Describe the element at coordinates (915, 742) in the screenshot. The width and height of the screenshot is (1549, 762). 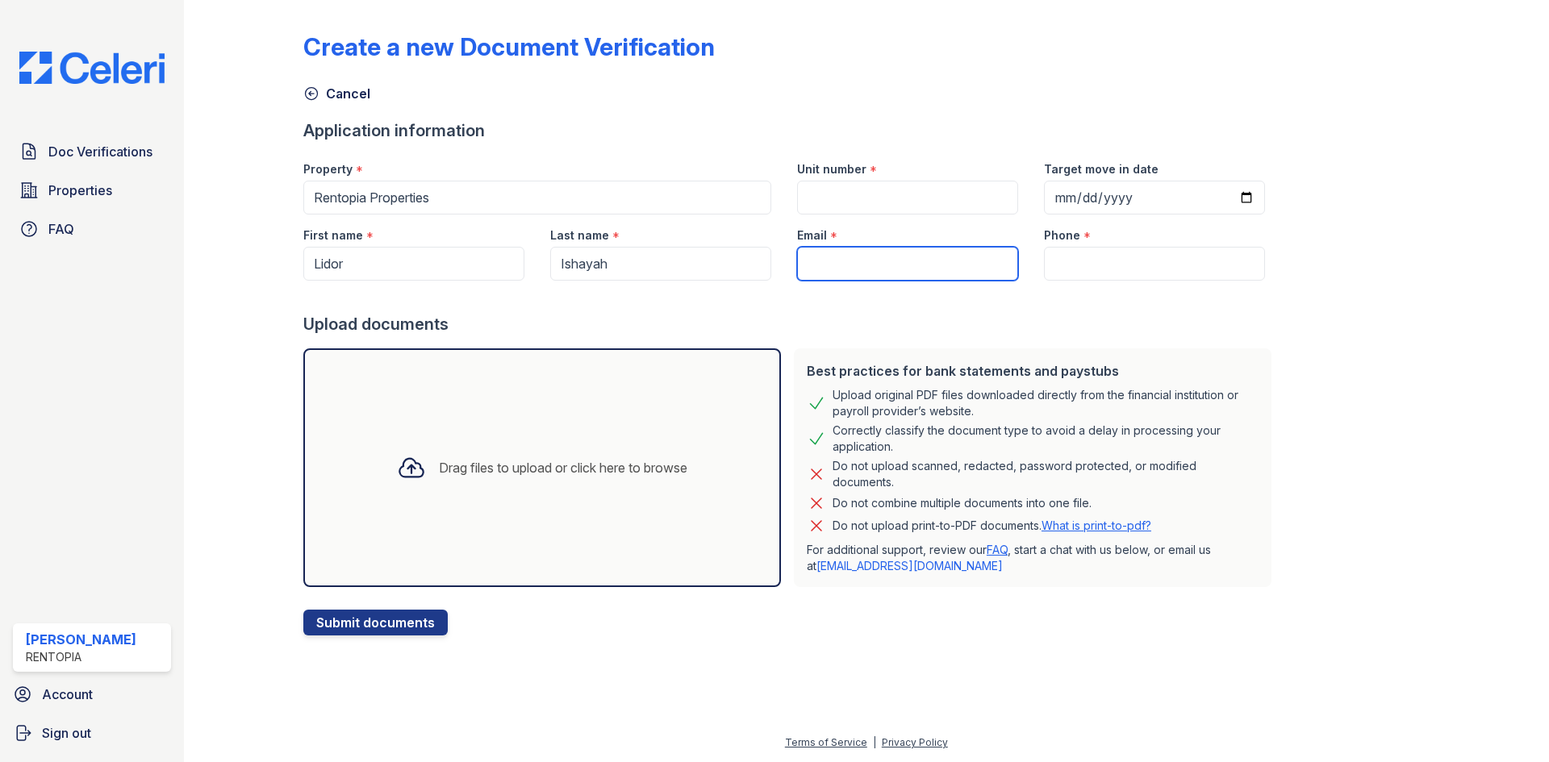
I see `a: Privacy Policy` at that location.